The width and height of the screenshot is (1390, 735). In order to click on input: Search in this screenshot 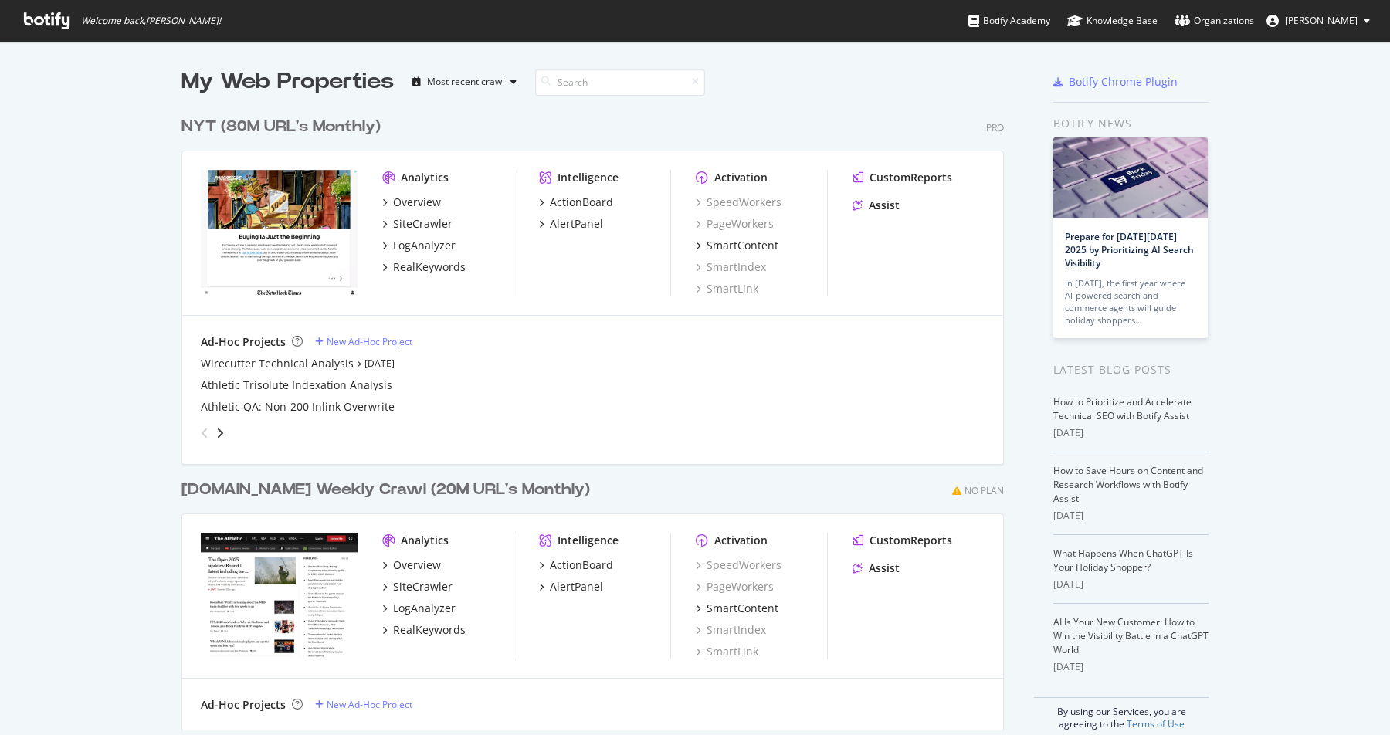, I will do `click(620, 82)`.